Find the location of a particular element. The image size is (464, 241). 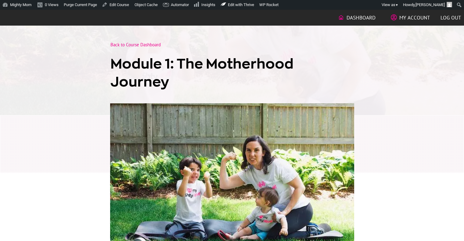

span: Dashboard is located at coordinates (361, 18).